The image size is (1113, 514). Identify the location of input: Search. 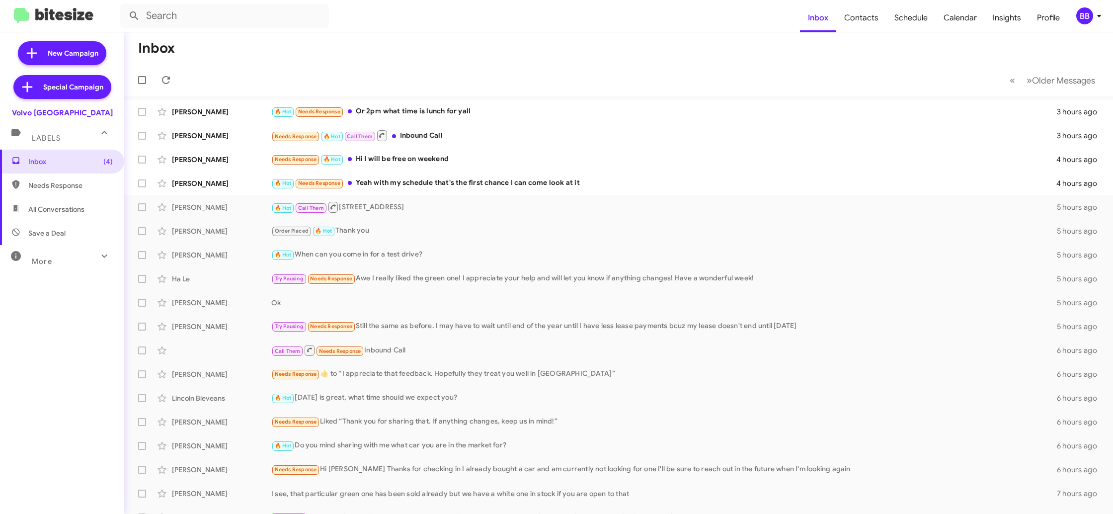
(224, 16).